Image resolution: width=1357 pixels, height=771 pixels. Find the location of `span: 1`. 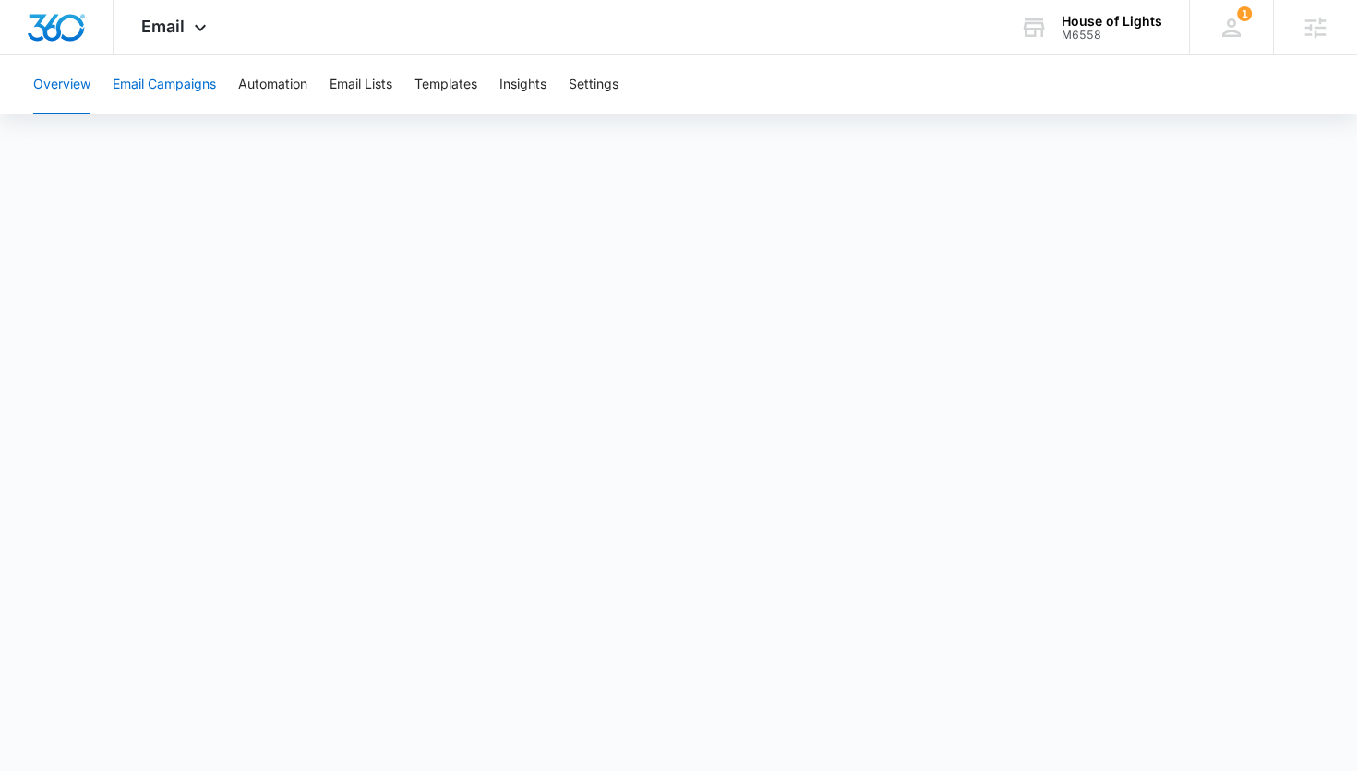

span: 1 is located at coordinates (1244, 14).